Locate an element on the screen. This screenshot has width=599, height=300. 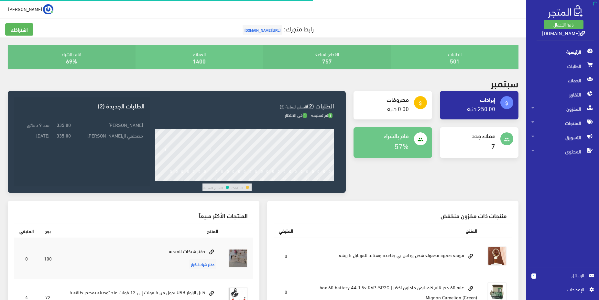
div: 4 is located at coordinates (182, 179).